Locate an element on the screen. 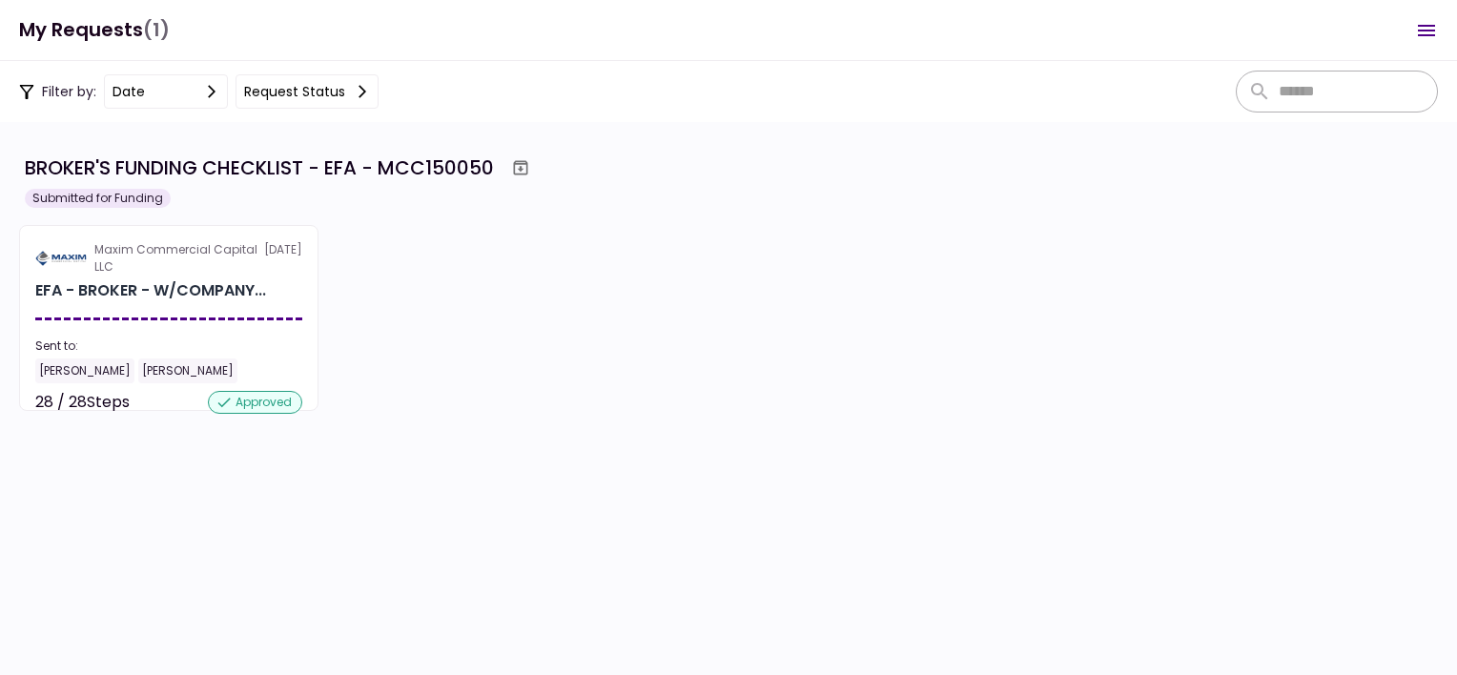 The width and height of the screenshot is (1457, 675). div: approved is located at coordinates (255, 403).